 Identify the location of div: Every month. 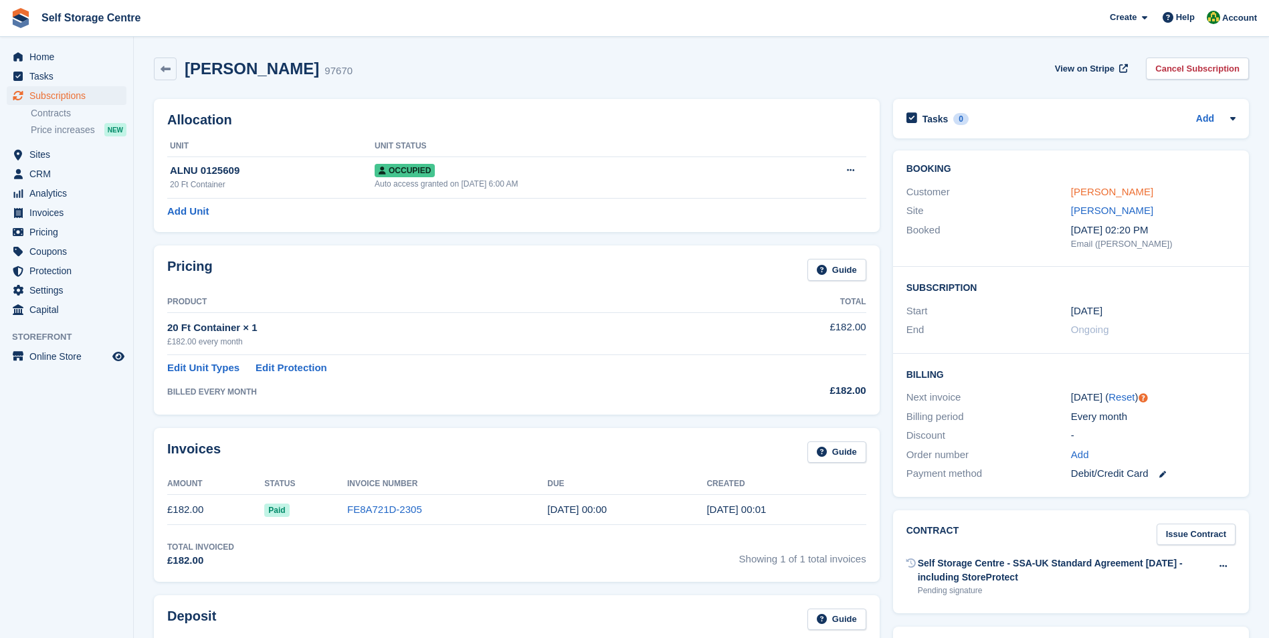
(1153, 417).